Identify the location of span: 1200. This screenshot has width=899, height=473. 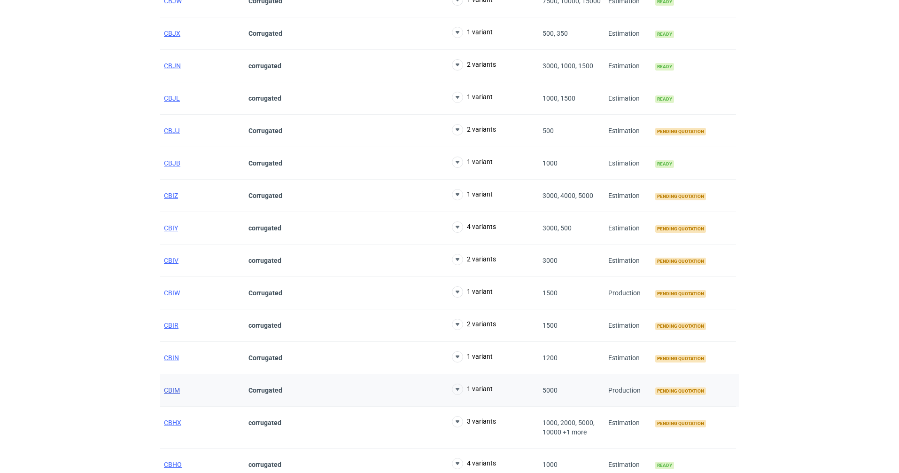
(550, 357).